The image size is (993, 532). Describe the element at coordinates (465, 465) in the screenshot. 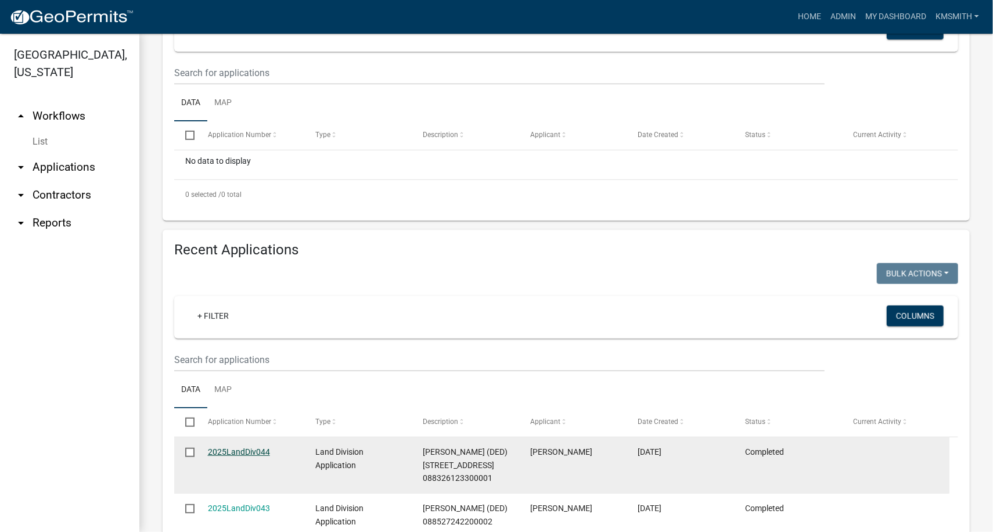

I see `span: Uthe, Robert E (DED) 1707 240TH ST 088326123300001` at that location.